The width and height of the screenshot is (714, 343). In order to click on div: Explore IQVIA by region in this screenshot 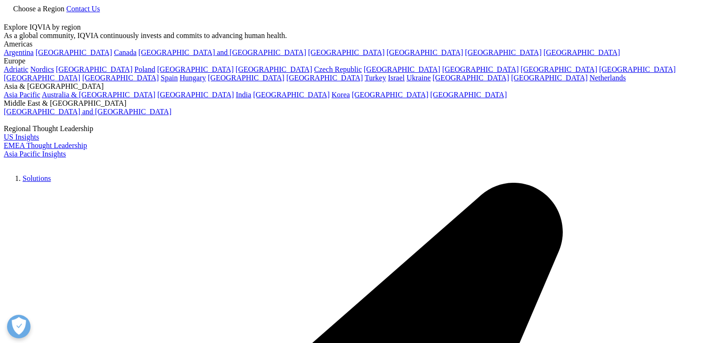, I will do `click(357, 27)`.